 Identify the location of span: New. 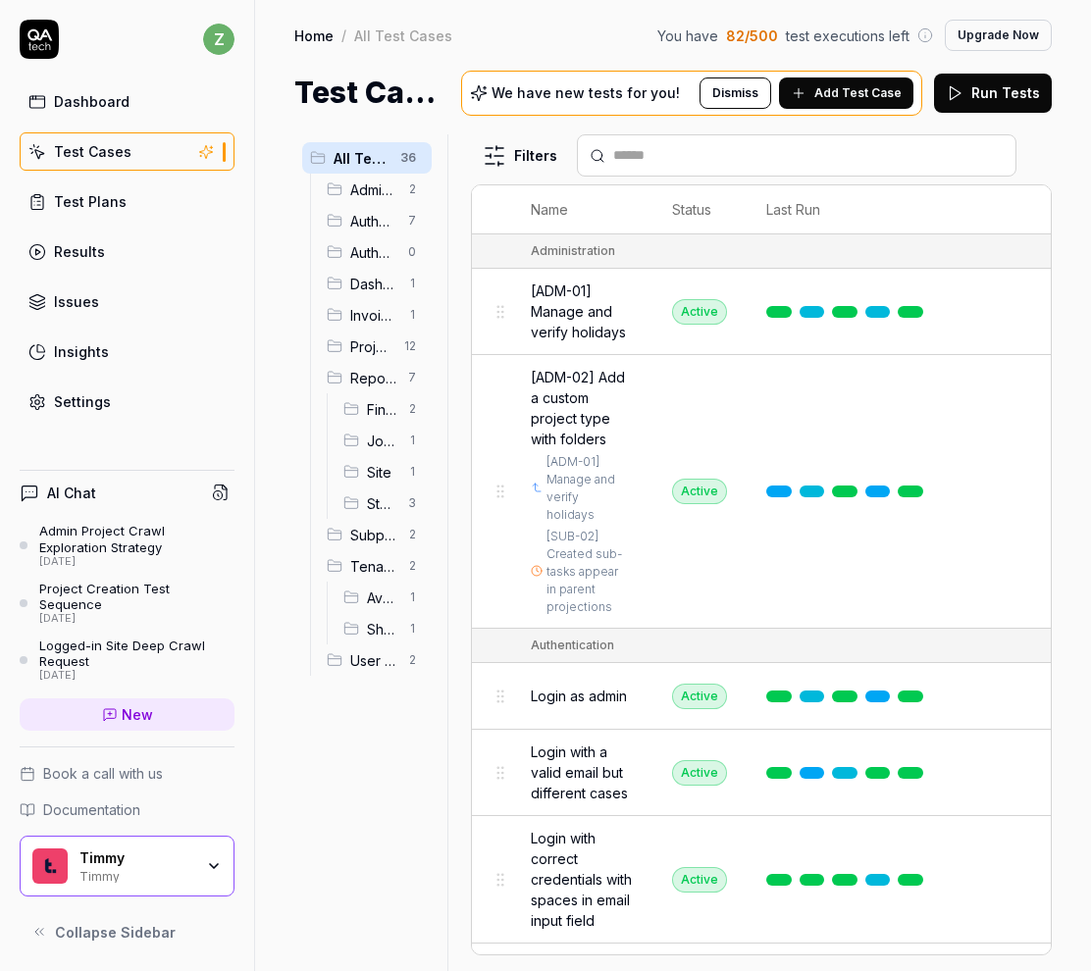
(137, 714).